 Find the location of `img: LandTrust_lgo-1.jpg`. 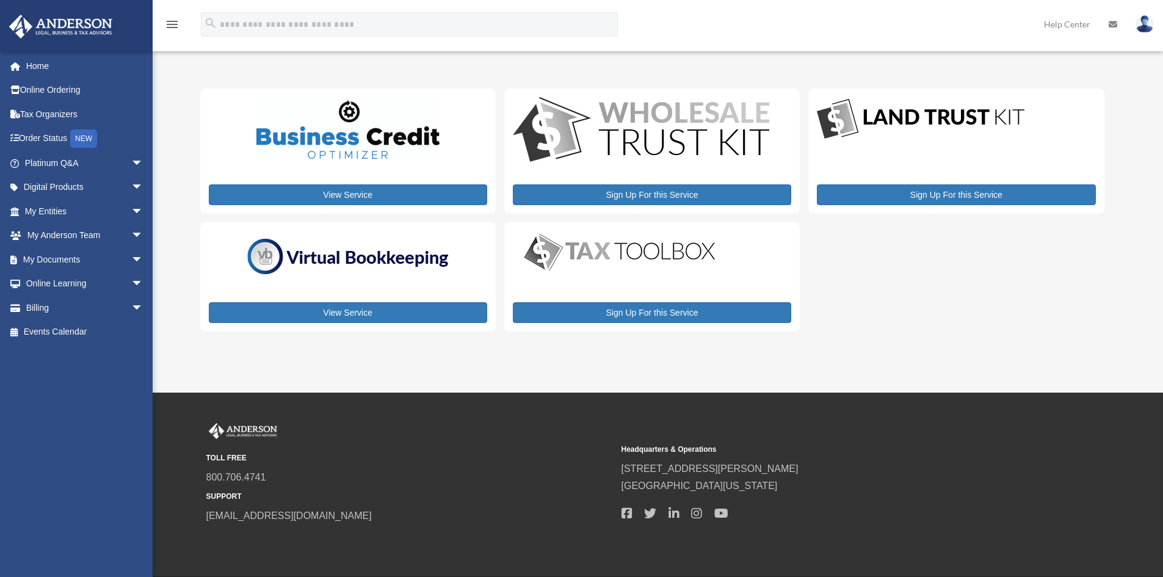

img: LandTrust_lgo-1.jpg is located at coordinates (921, 119).